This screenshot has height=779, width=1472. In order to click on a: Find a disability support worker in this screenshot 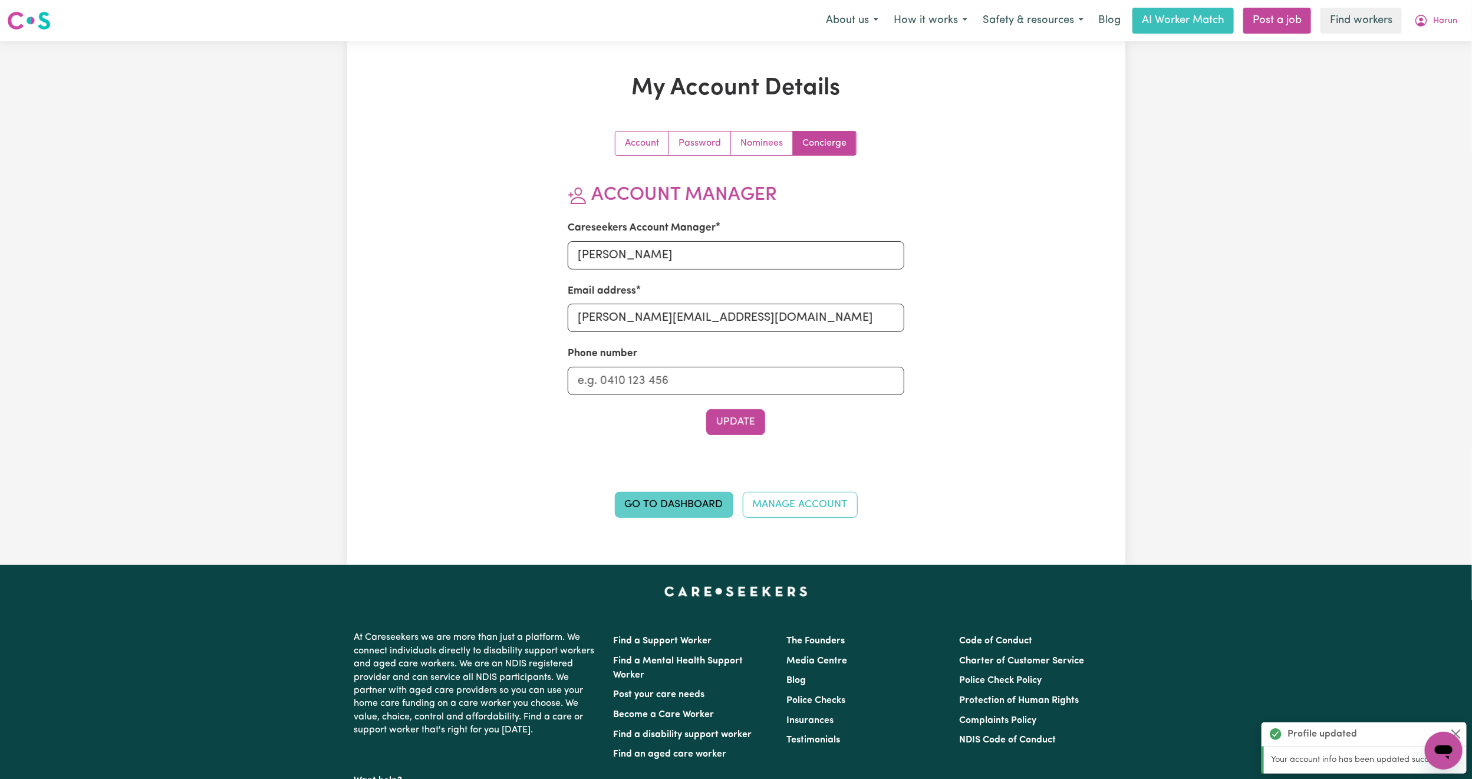, I will do `click(683, 734)`.